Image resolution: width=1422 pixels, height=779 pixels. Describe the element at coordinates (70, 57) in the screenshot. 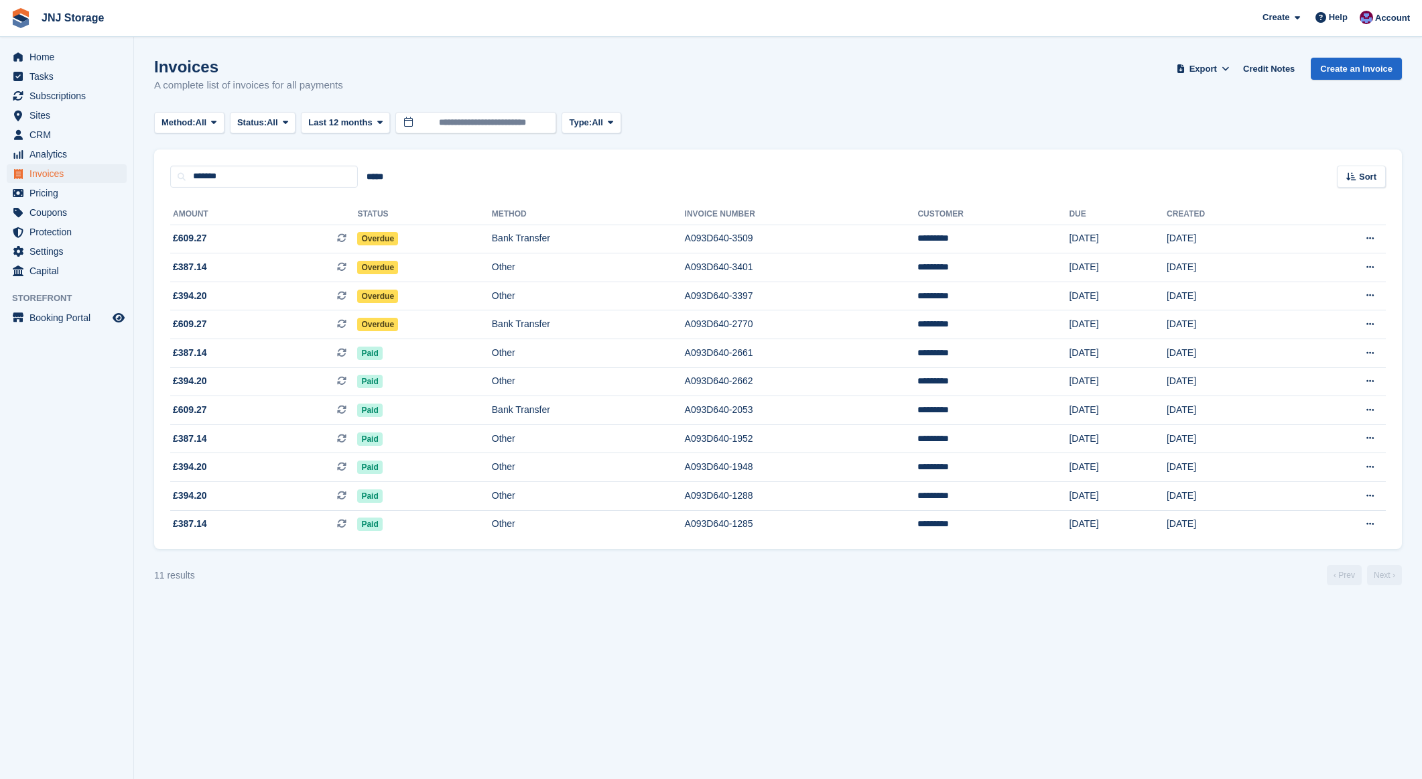

I see `span: Home` at that location.